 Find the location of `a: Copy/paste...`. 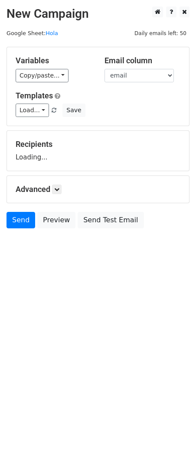

a: Copy/paste... is located at coordinates (42, 75).